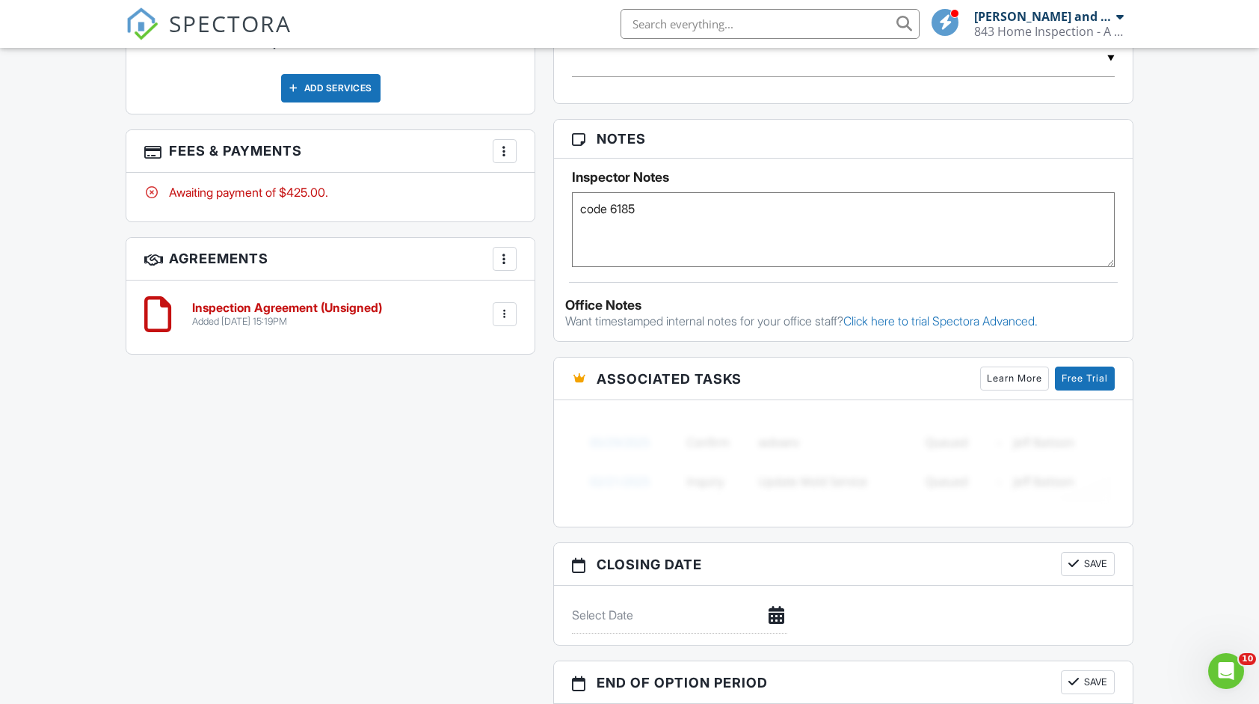 The height and width of the screenshot is (704, 1259). I want to click on h6: Inspection Agreement (Unsigned), so click(287, 308).